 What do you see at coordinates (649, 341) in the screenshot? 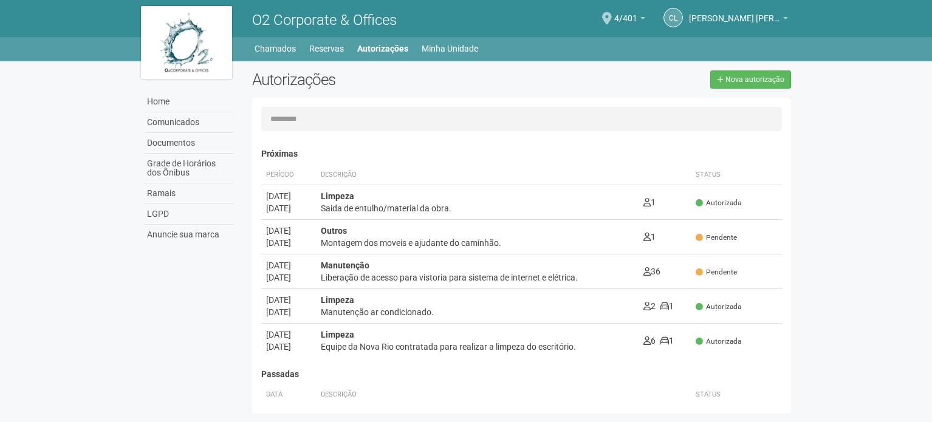
I see `span: 6` at bounding box center [649, 341].